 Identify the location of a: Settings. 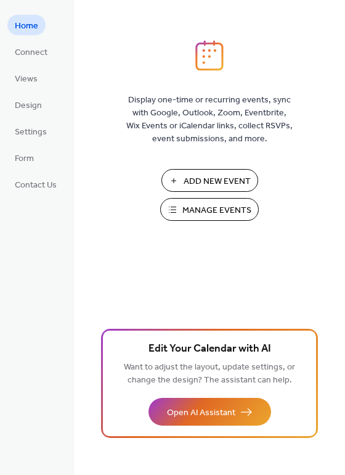
(31, 131).